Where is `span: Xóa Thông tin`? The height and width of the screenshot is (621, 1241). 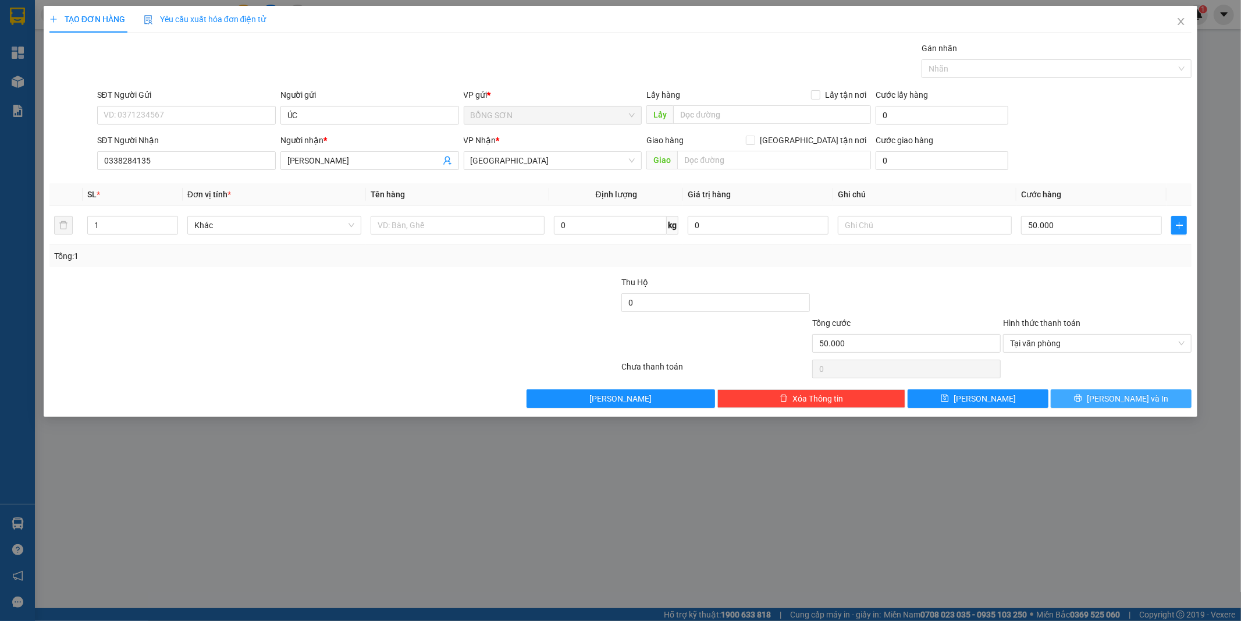 span: Xóa Thông tin is located at coordinates (818, 399).